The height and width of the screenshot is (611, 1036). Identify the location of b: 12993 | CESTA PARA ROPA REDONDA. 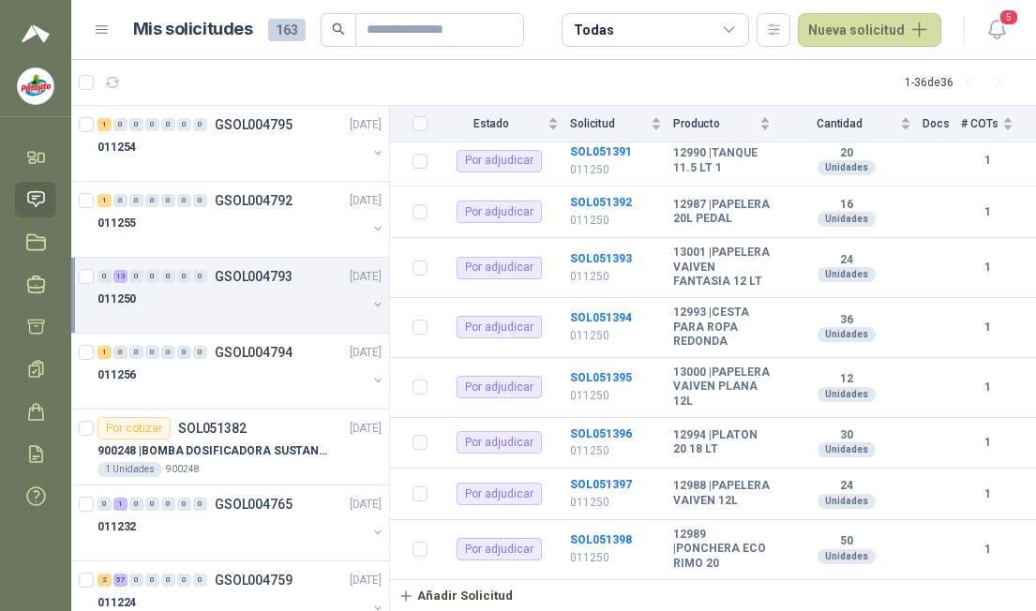
(722, 327).